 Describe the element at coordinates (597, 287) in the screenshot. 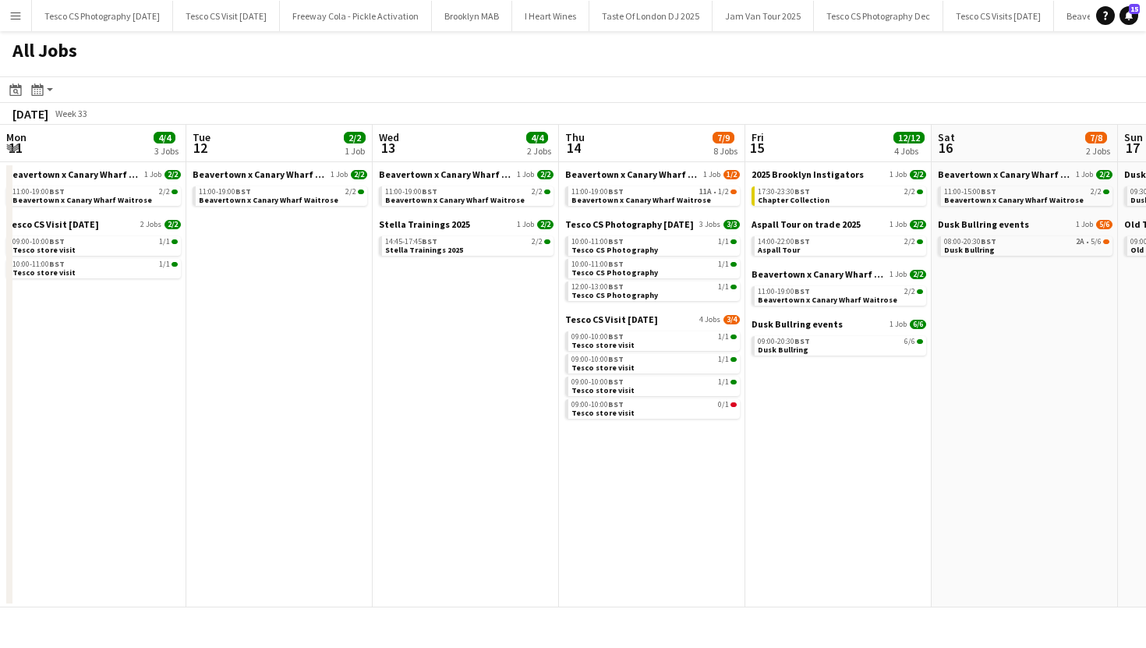

I see `span: 12:00-13:00` at that location.